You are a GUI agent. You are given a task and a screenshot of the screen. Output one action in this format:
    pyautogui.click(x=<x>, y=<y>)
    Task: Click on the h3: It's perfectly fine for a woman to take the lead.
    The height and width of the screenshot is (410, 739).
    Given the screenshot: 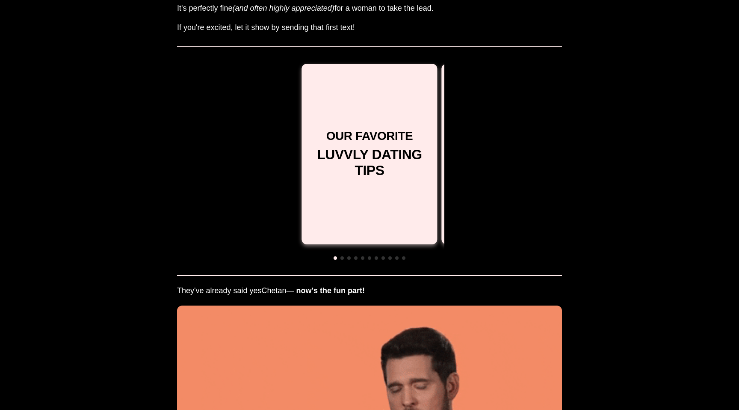 What is the action you would take?
    pyautogui.click(x=369, y=8)
    